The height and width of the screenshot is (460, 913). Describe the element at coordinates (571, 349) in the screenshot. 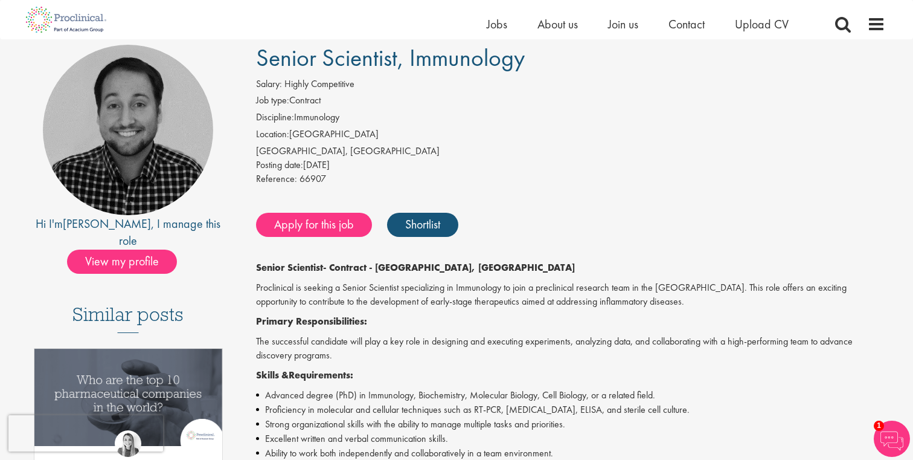

I see `p: The successful candidate will play a key role in designing and executing experiments, analyzing d...` at that location.